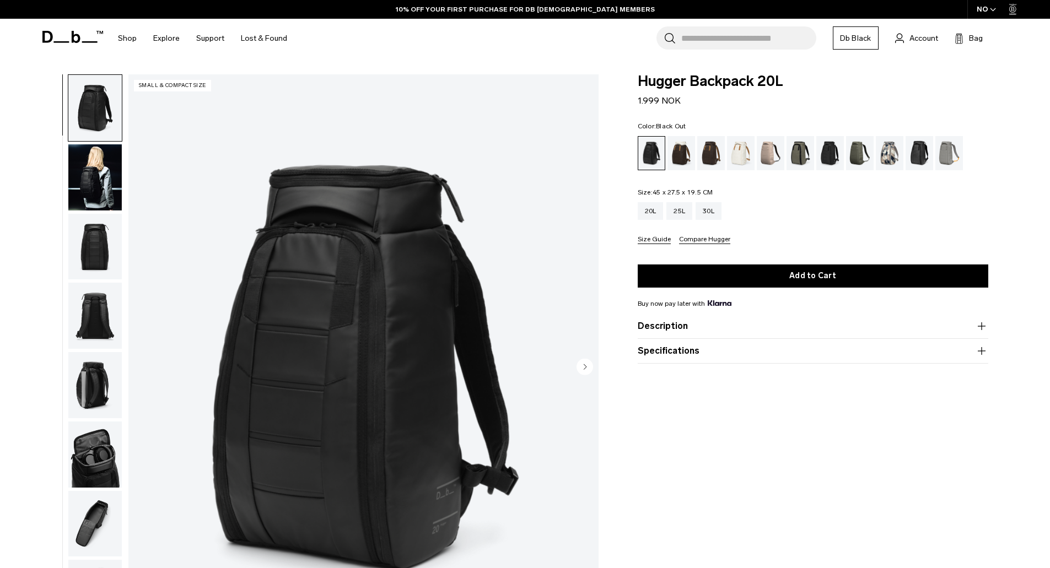 This screenshot has height=568, width=1050. What do you see at coordinates (682, 153) in the screenshot?
I see `a: Cappuccino` at bounding box center [682, 153].